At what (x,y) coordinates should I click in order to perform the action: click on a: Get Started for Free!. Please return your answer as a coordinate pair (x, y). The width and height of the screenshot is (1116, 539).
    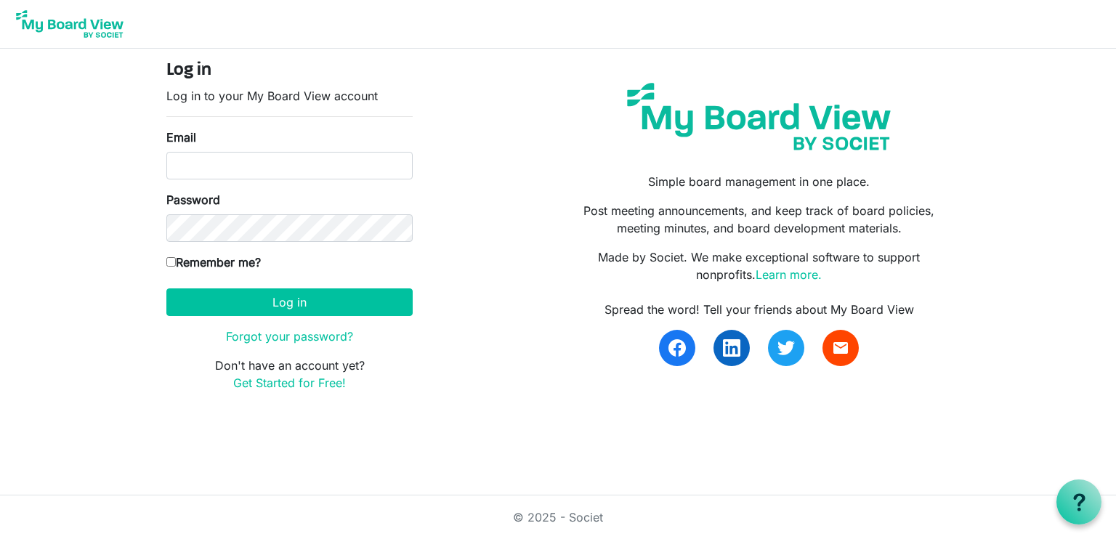
    Looking at the image, I should click on (289, 383).